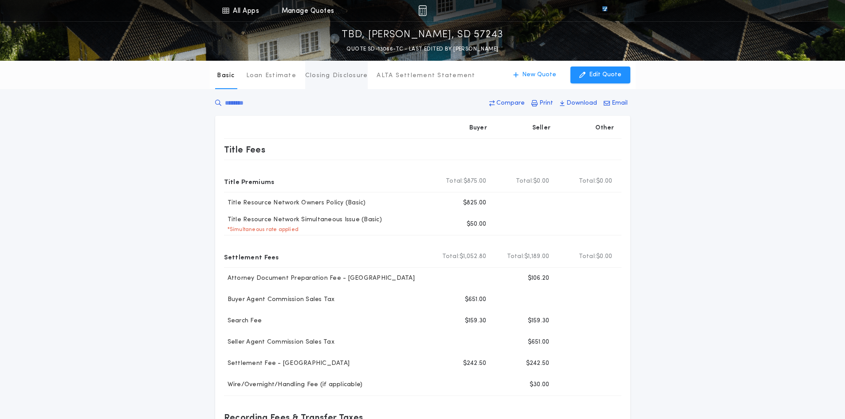 The width and height of the screenshot is (845, 419). What do you see at coordinates (578, 103) in the screenshot?
I see `button: Download` at bounding box center [578, 103].